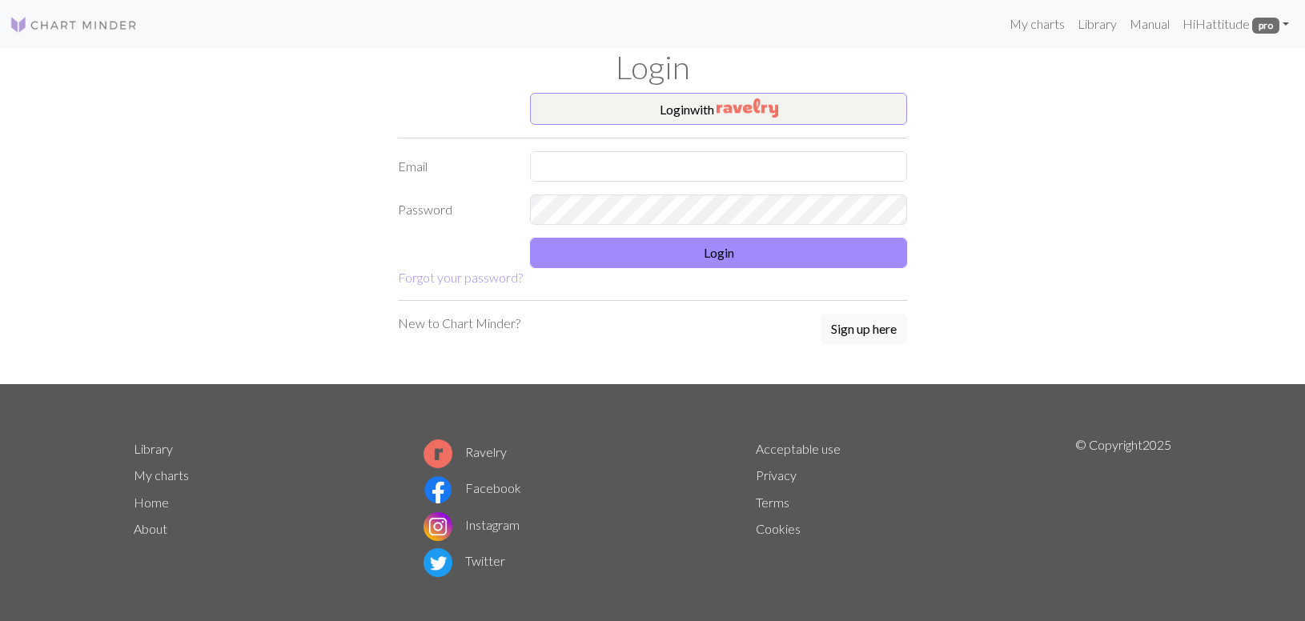  Describe the element at coordinates (472, 487) in the screenshot. I see `a: Facebook` at that location.